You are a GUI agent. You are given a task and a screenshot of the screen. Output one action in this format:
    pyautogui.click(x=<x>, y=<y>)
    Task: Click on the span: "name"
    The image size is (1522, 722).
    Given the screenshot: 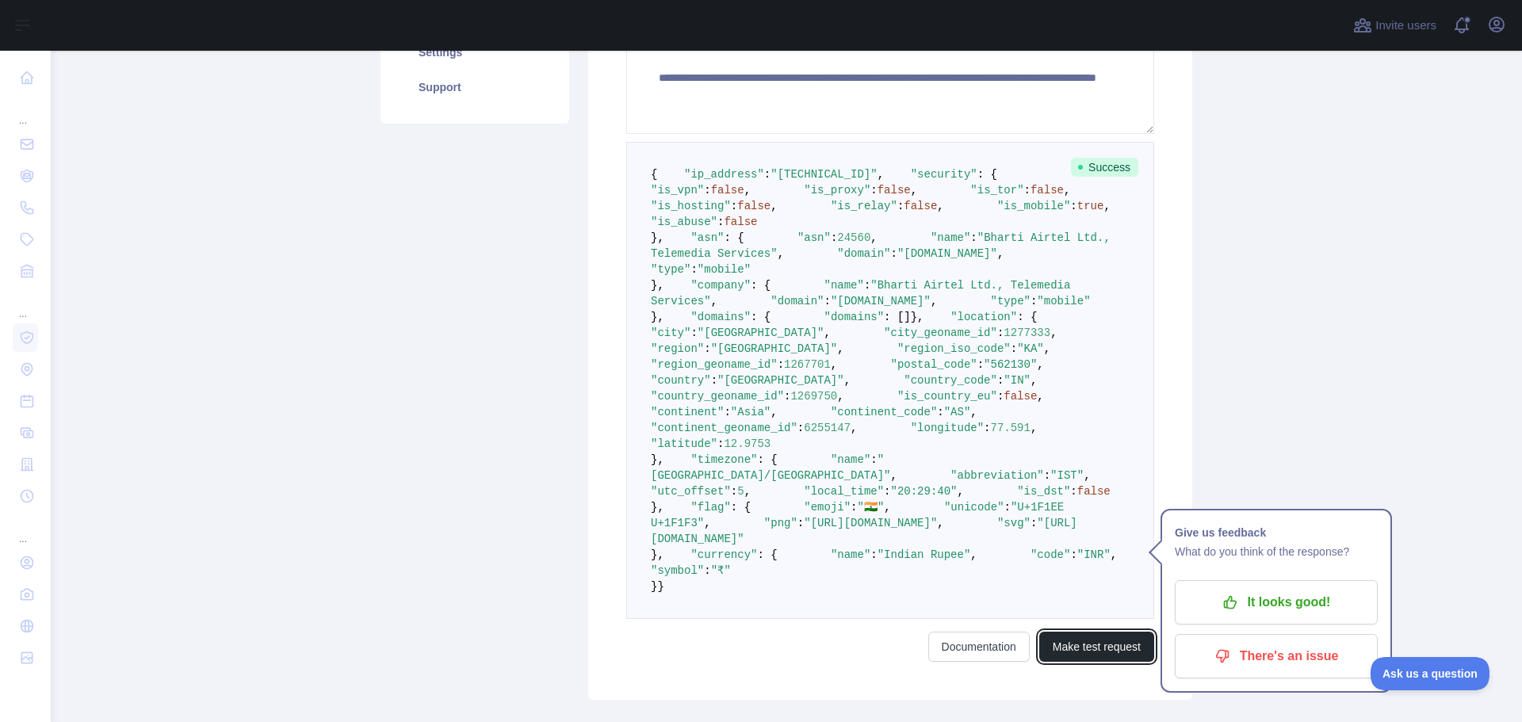 What is the action you would take?
    pyautogui.click(x=851, y=460)
    